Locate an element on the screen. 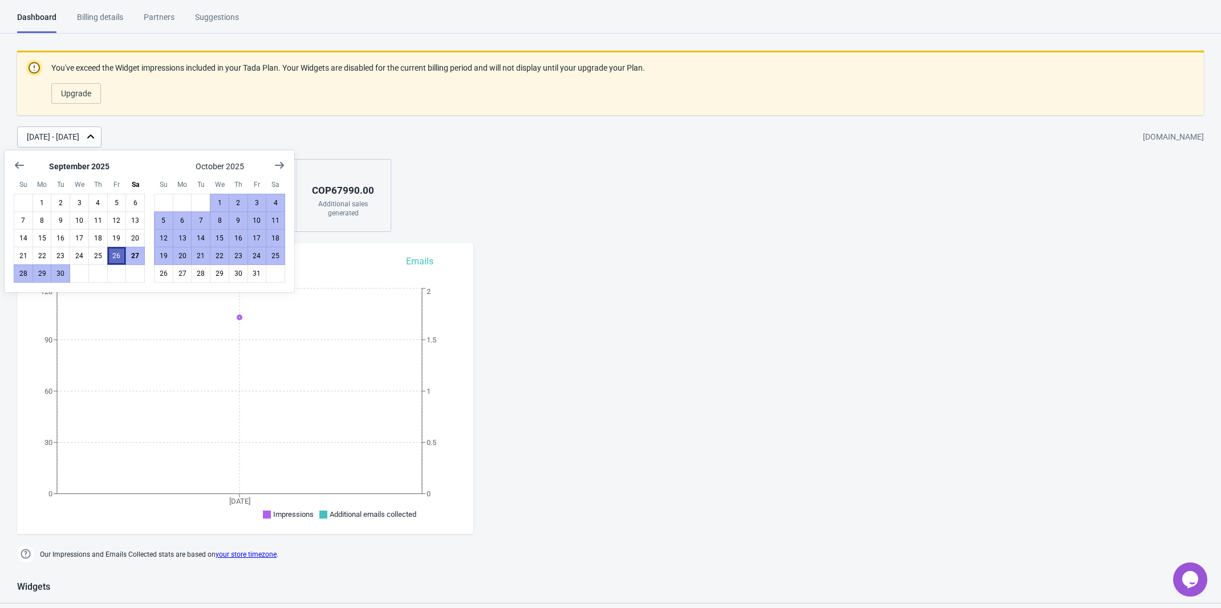  button: Upgrade is located at coordinates (76, 94).